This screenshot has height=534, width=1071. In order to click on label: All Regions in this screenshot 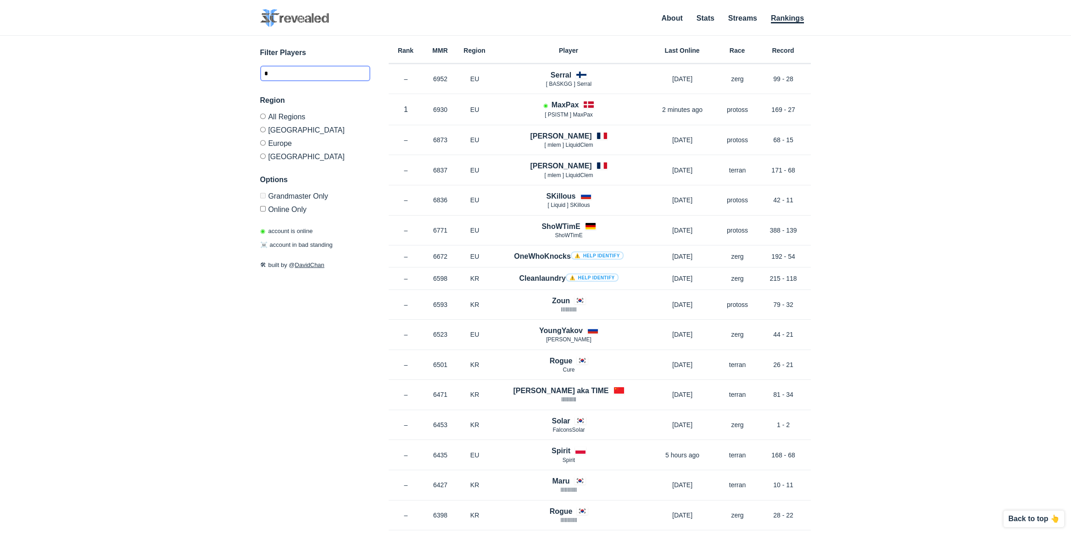, I will do `click(315, 118)`.